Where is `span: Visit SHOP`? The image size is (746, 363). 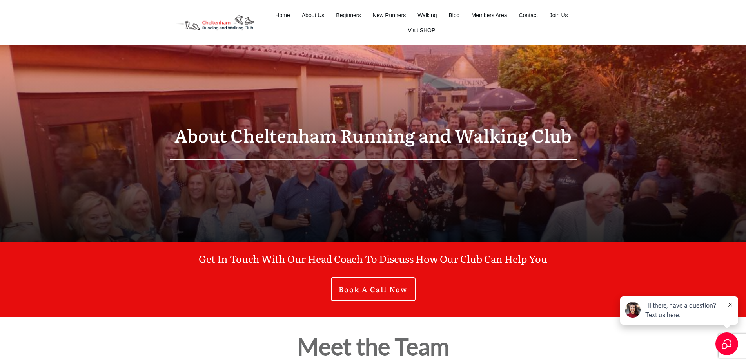
span: Visit SHOP is located at coordinates (422, 30).